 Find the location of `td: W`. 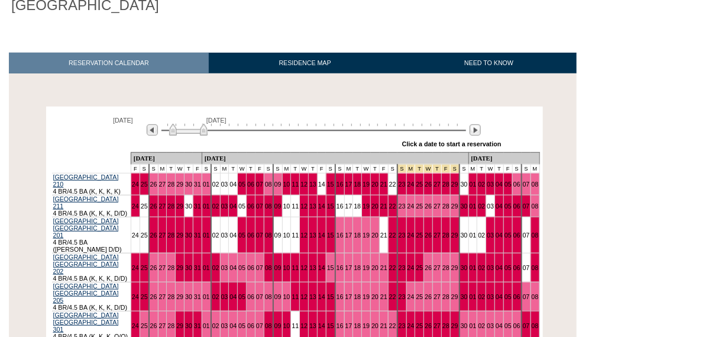

td: W is located at coordinates (180, 168).